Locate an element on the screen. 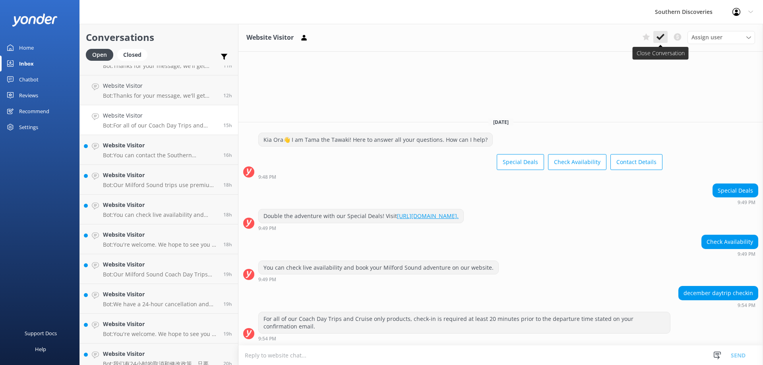 This screenshot has height=365, width=763. span: Sep 21 2025 07:06pm (UTC +12:00) Pacific/Auckland is located at coordinates (228, 185).